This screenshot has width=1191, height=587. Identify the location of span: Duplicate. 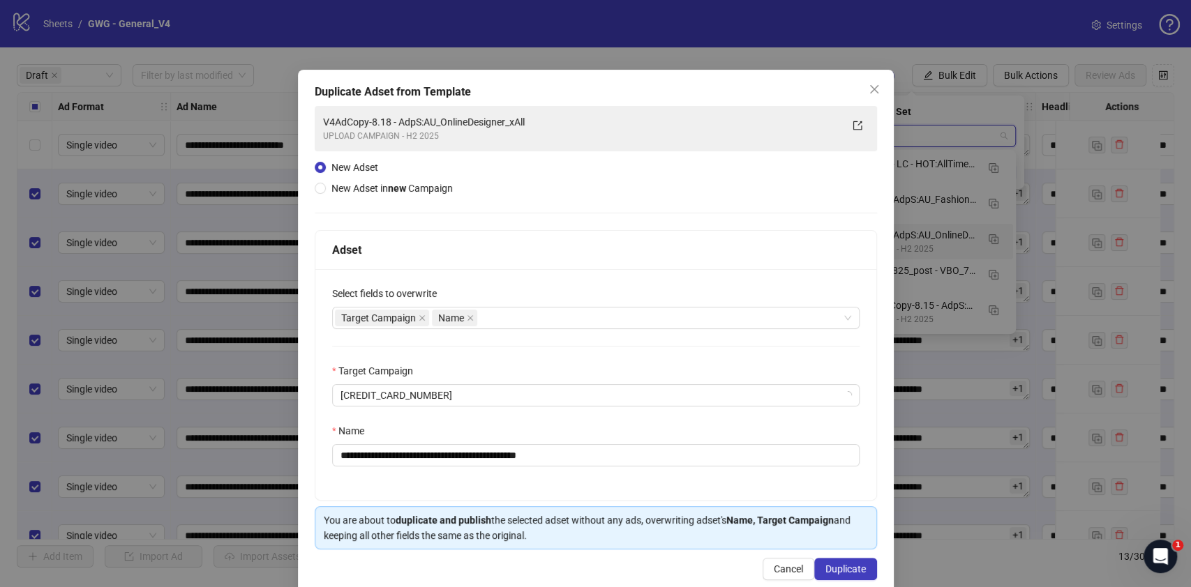
(845, 569).